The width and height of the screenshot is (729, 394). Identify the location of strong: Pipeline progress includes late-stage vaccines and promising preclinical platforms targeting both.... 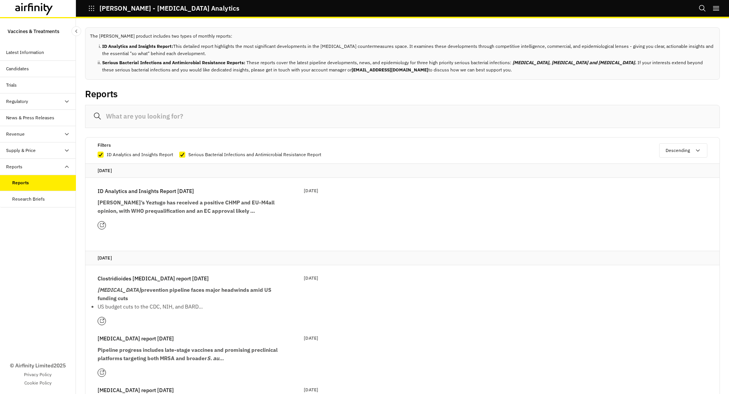
(187, 354).